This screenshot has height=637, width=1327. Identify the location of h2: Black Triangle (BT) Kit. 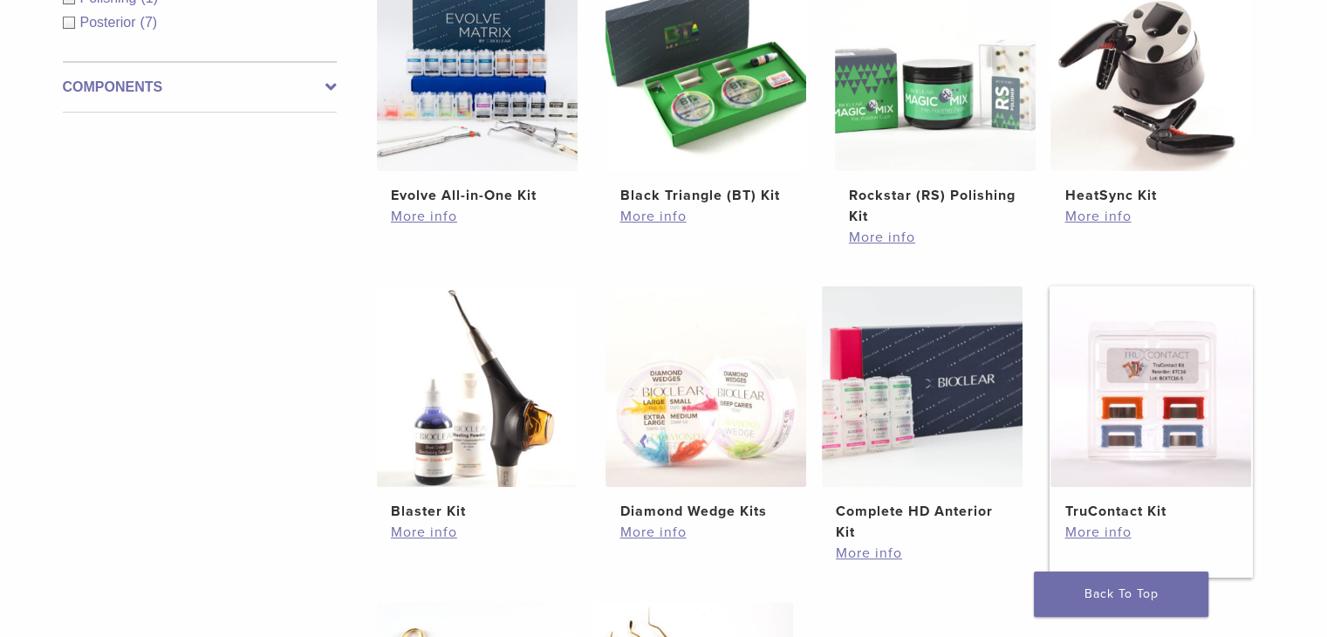
(706, 196).